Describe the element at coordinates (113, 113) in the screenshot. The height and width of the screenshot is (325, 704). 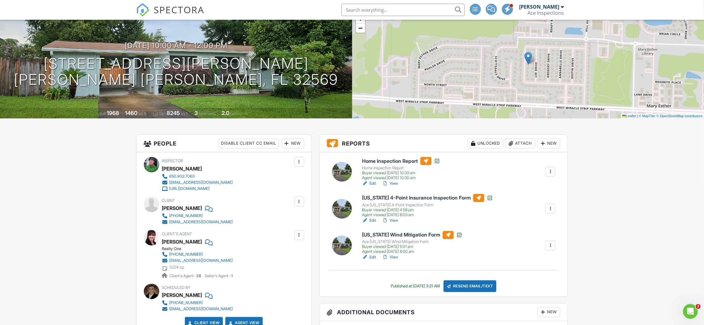
I see `div: 1968` at that location.